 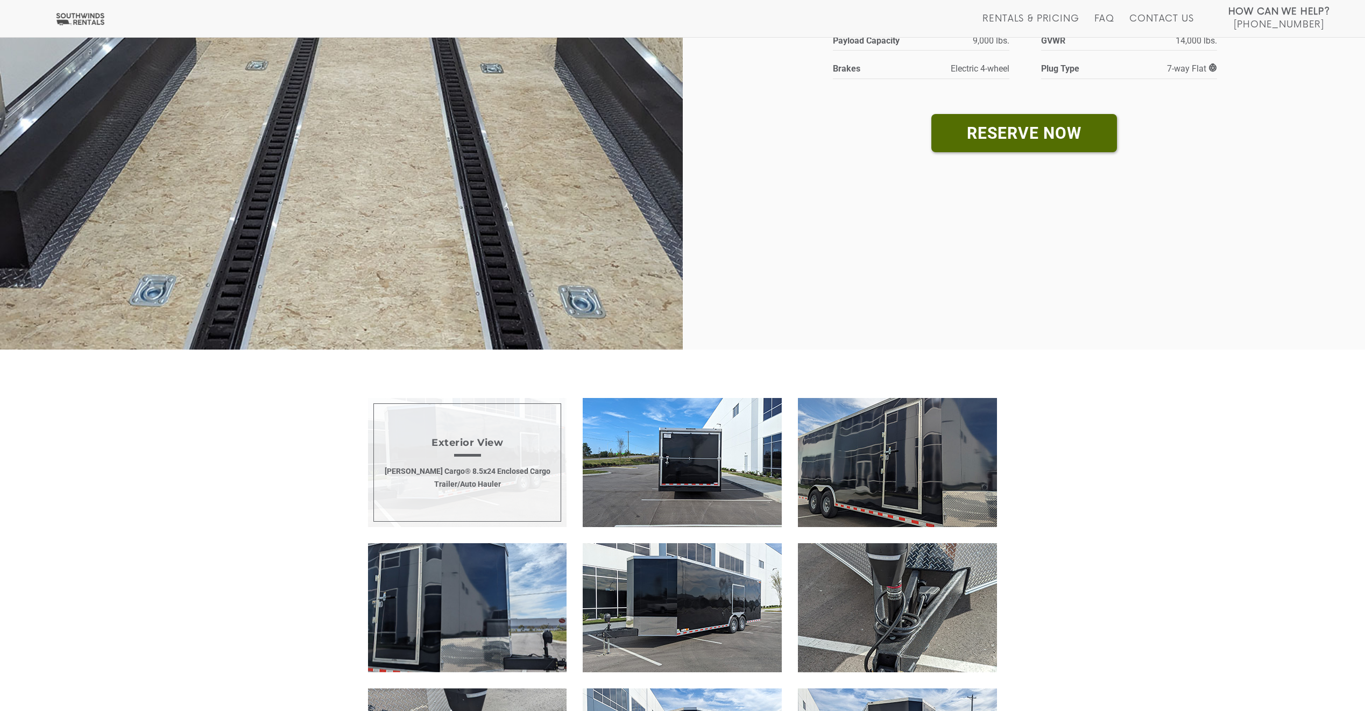 What do you see at coordinates (80, 19) in the screenshot?
I see `img: Southwinds Rentals Logo` at bounding box center [80, 19].